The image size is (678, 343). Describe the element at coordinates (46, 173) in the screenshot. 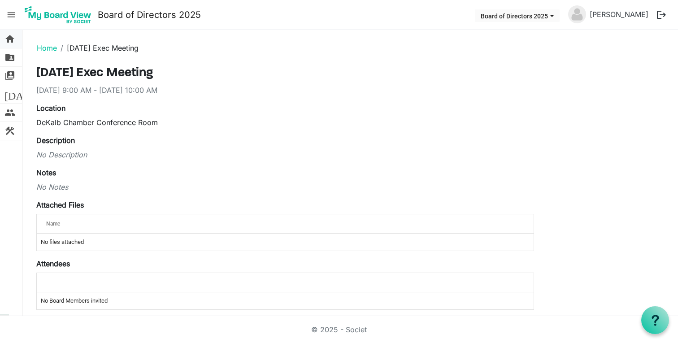

I see `label: Notes` at that location.